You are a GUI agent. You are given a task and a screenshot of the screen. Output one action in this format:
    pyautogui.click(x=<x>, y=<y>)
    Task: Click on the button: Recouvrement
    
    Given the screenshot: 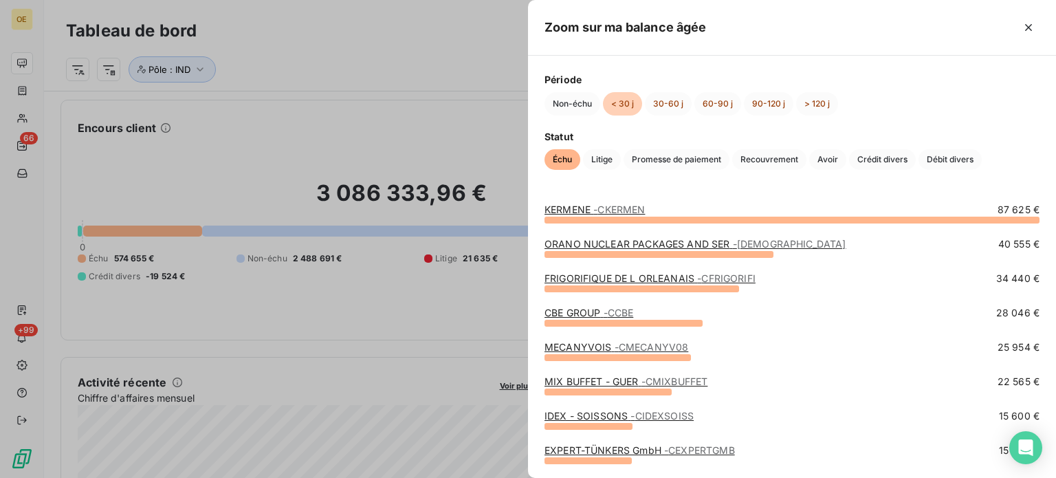 What is the action you would take?
    pyautogui.click(x=769, y=160)
    